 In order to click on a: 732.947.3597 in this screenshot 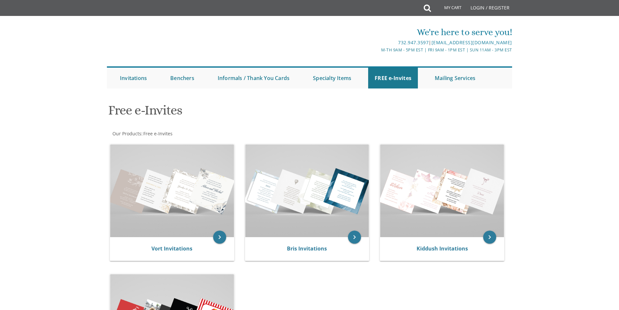, I will do `click(413, 42)`.